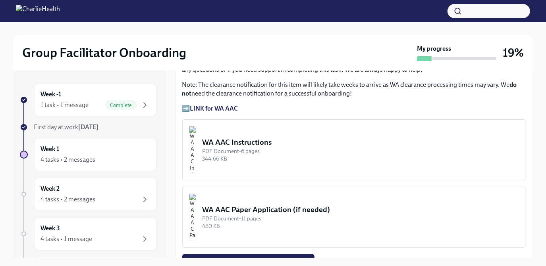  What do you see at coordinates (192, 150) in the screenshot?
I see `img: WA AAC Instructions` at bounding box center [192, 150].